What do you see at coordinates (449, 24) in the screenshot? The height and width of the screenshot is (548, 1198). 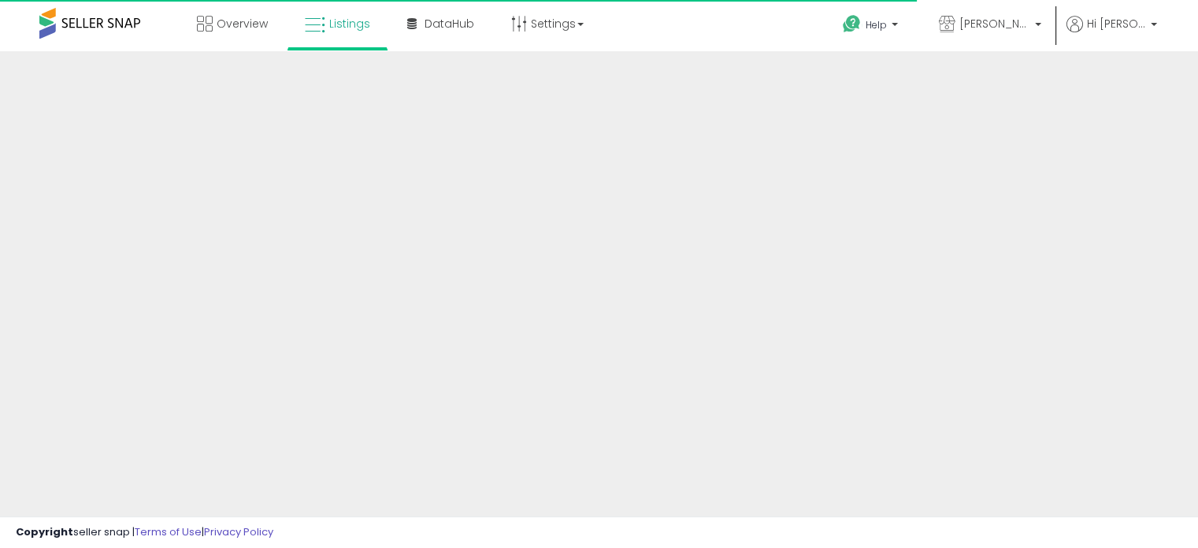 I see `span: DataHub` at bounding box center [449, 24].